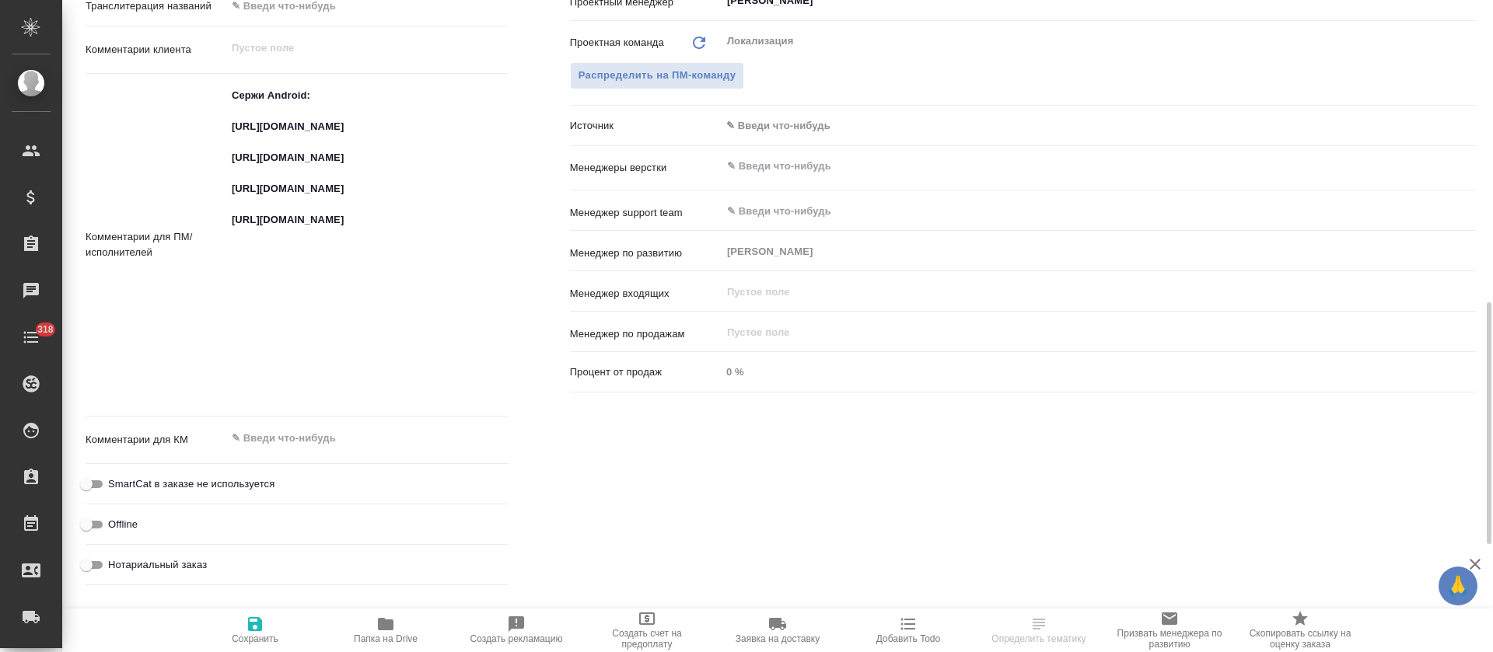 This screenshot has height=652, width=1493. I want to click on button: Распределить на ПМ-команду, so click(657, 75).